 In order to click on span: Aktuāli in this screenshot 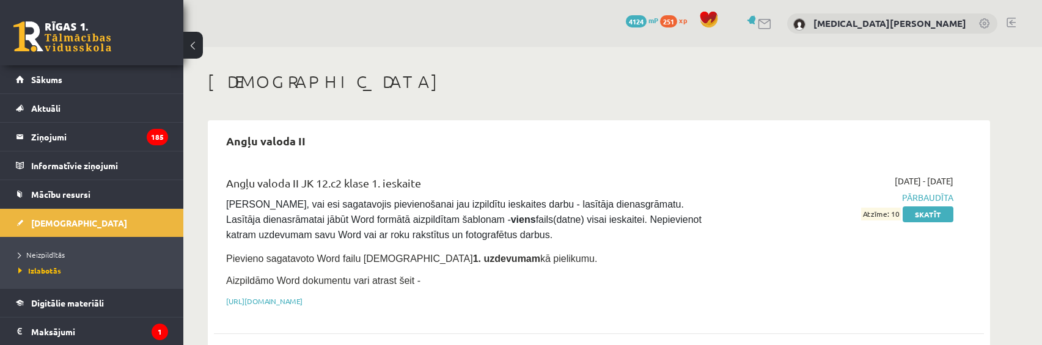, I will do `click(46, 108)`.